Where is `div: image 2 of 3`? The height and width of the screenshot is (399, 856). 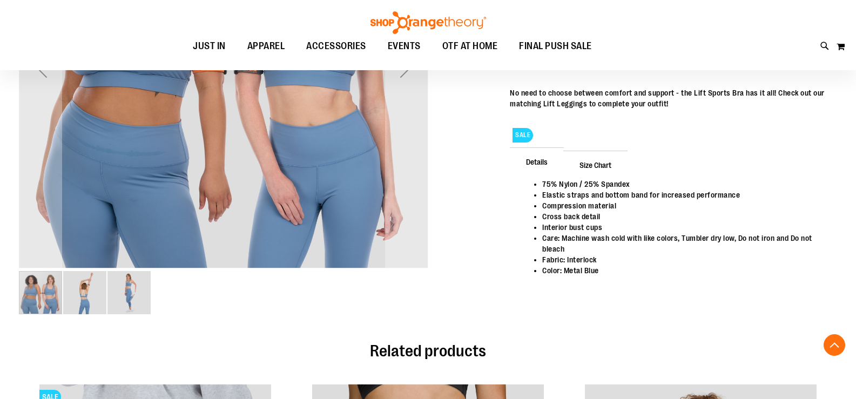 div: image 2 of 3 is located at coordinates (85, 293).